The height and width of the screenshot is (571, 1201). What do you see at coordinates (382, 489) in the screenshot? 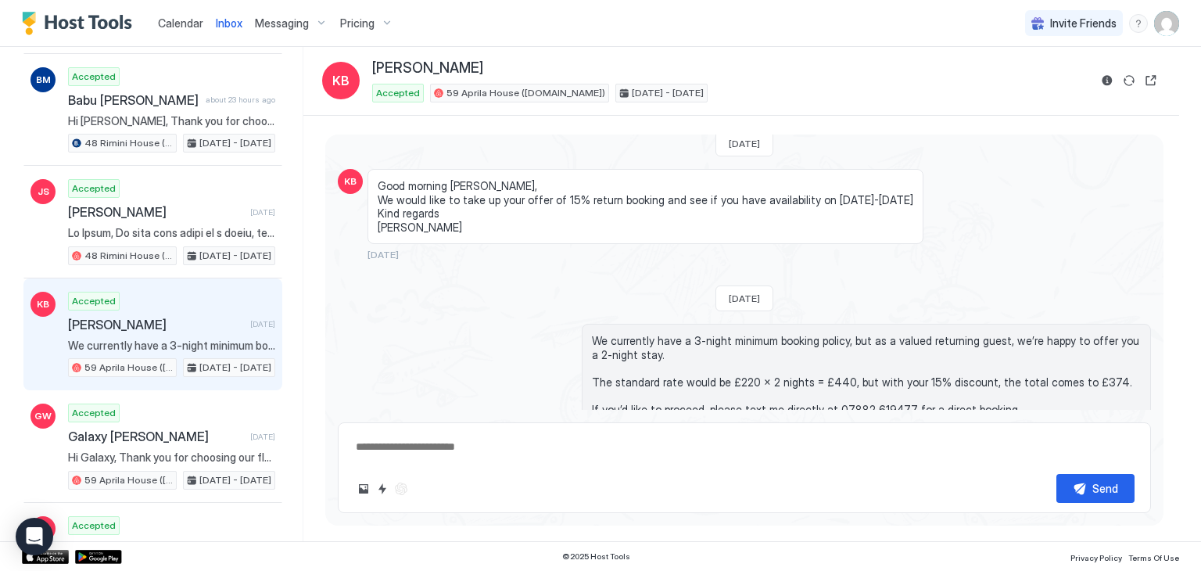
I see `button: Quick reply` at bounding box center [382, 489].